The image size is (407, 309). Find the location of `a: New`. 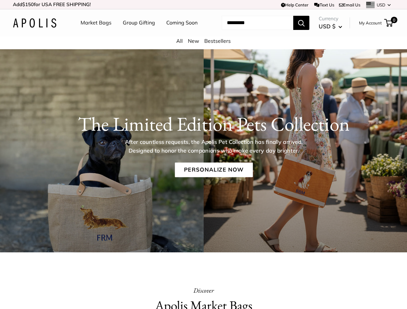

a: New is located at coordinates (193, 41).